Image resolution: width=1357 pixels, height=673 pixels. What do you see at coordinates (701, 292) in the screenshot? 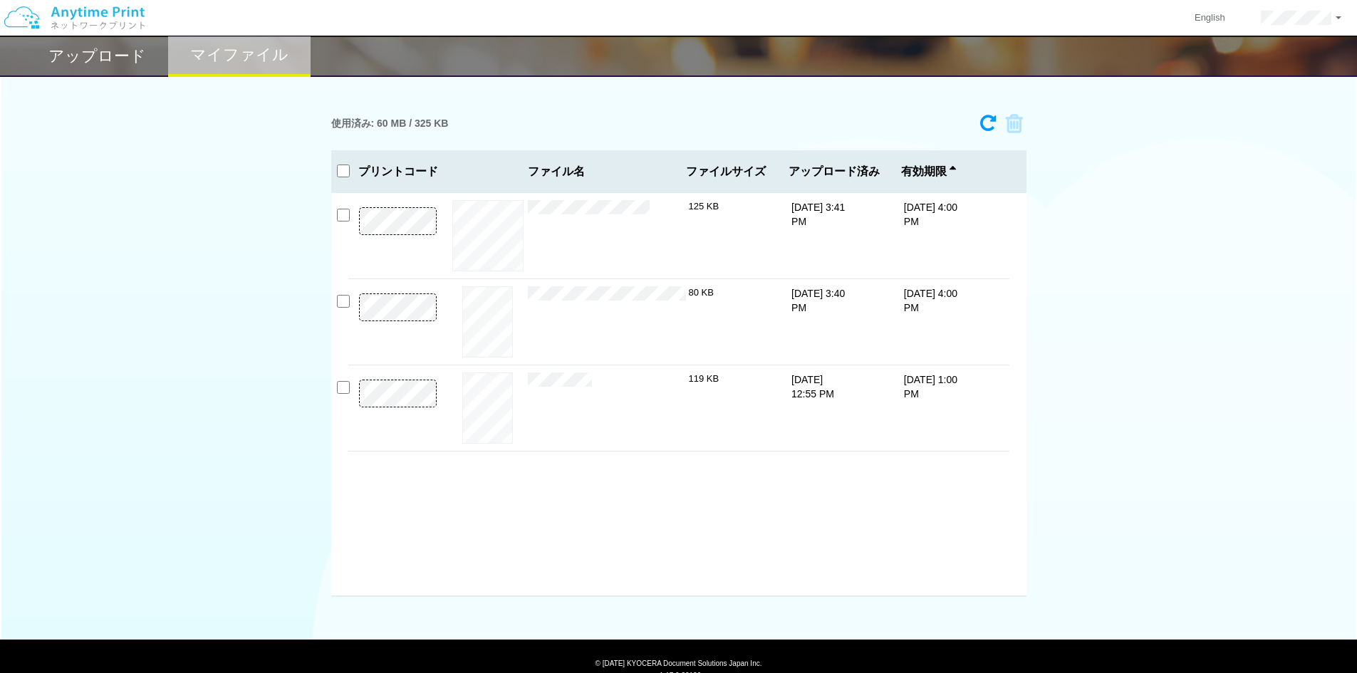
I see `span: 80 KB` at bounding box center [701, 292].